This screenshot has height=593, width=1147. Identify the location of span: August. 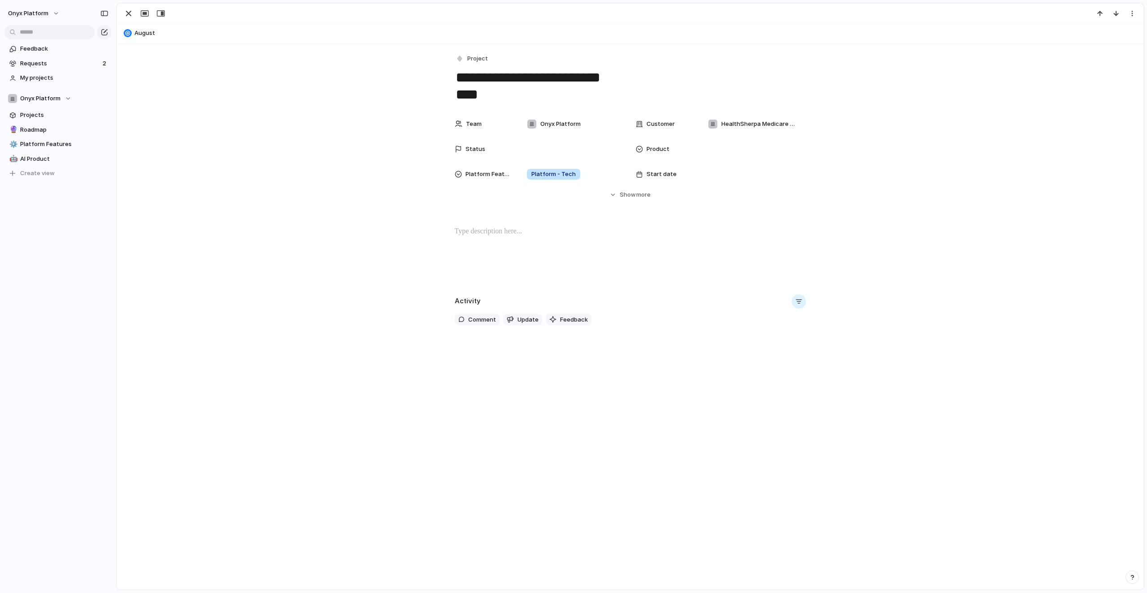
(636, 33).